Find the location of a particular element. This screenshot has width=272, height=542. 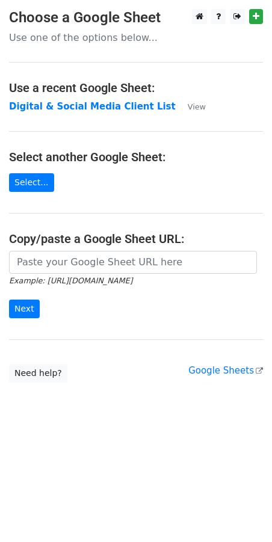

a: View is located at coordinates (191, 106).